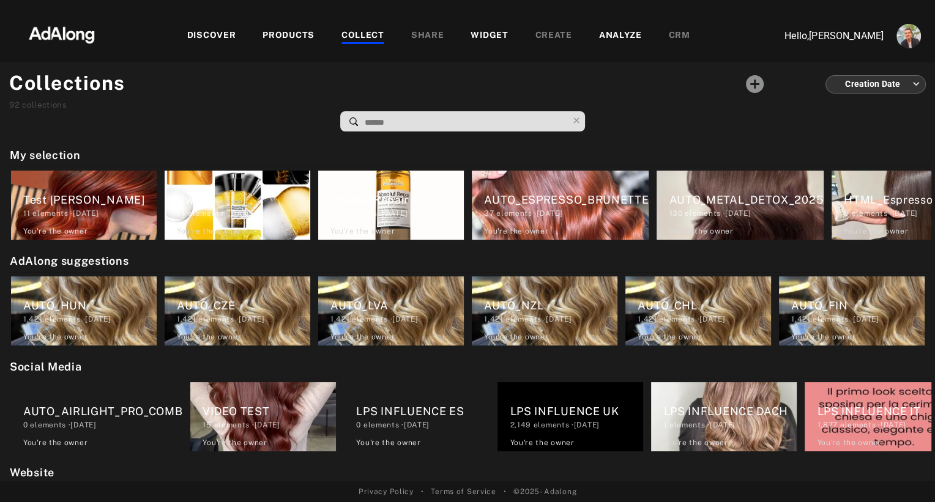 This screenshot has width=935, height=502. What do you see at coordinates (471, 472) in the screenshot?
I see `h2: Website` at bounding box center [471, 472].